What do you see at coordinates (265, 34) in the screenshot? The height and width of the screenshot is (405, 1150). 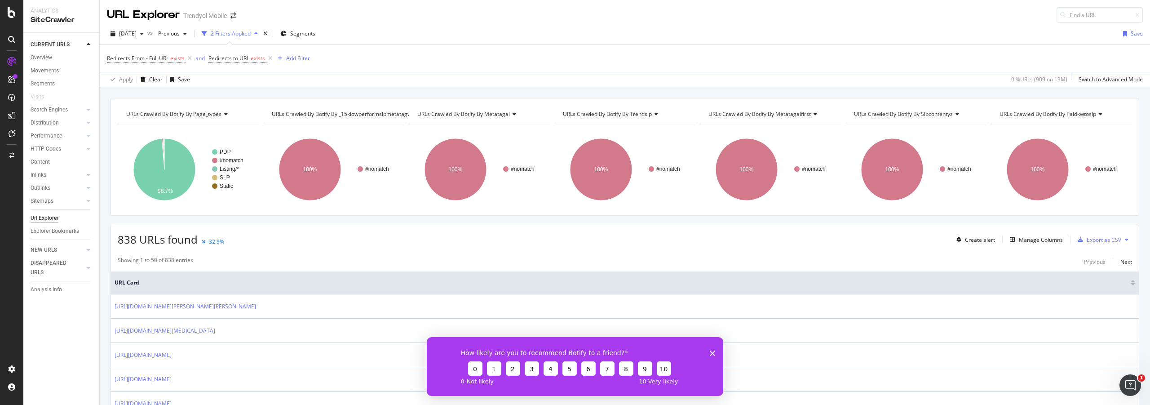 I see `div: times` at bounding box center [265, 34].